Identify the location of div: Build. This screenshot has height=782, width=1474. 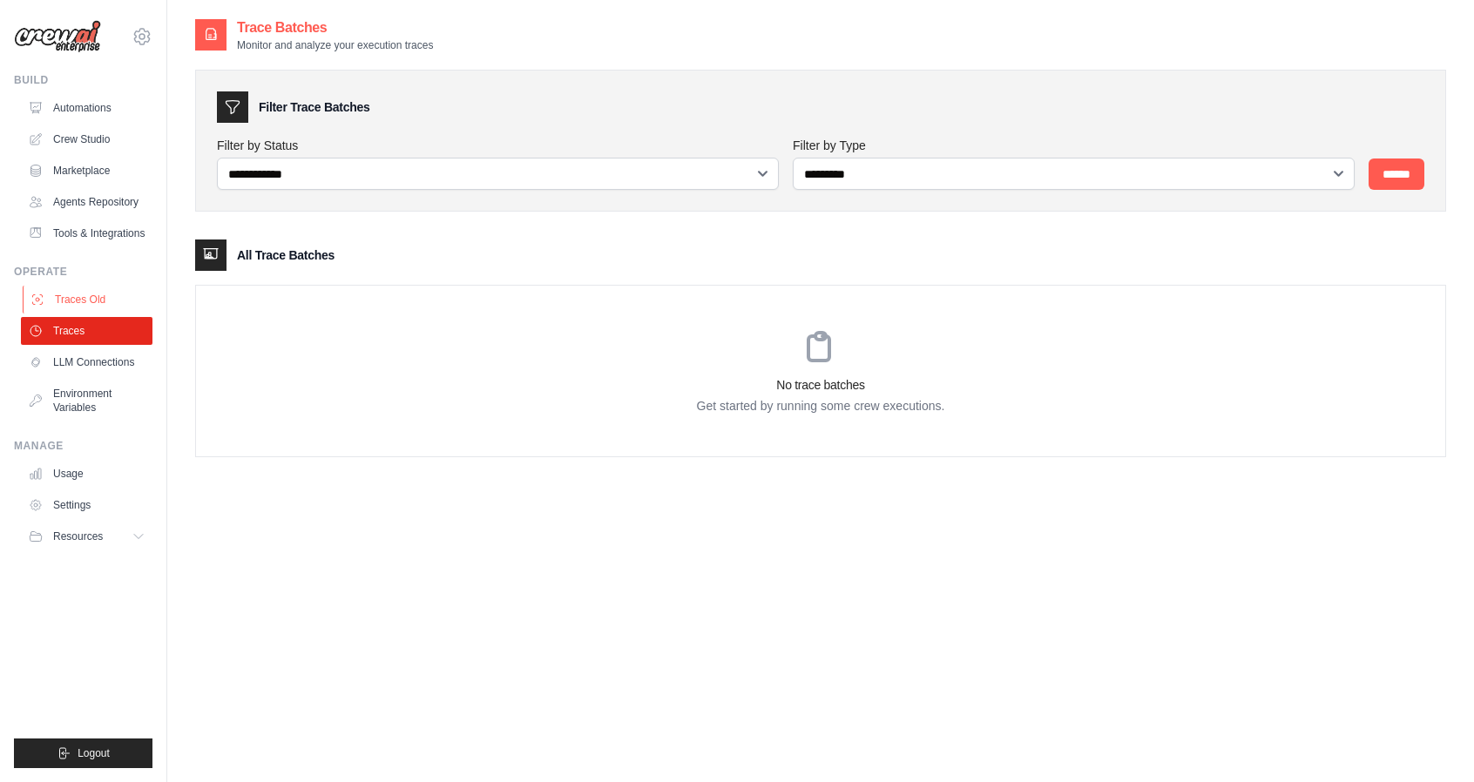
(83, 80).